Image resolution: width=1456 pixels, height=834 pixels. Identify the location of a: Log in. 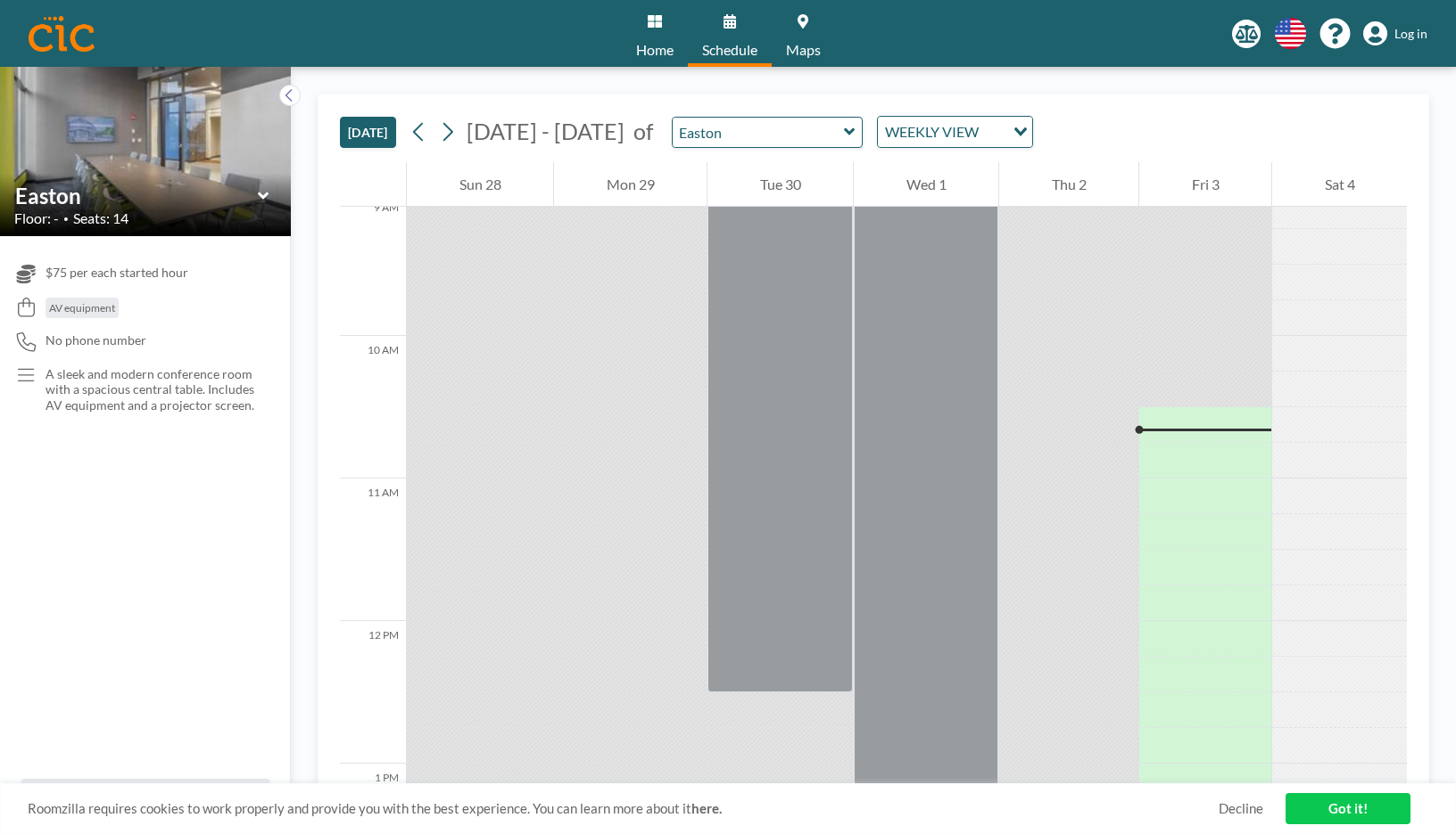
(1394, 34).